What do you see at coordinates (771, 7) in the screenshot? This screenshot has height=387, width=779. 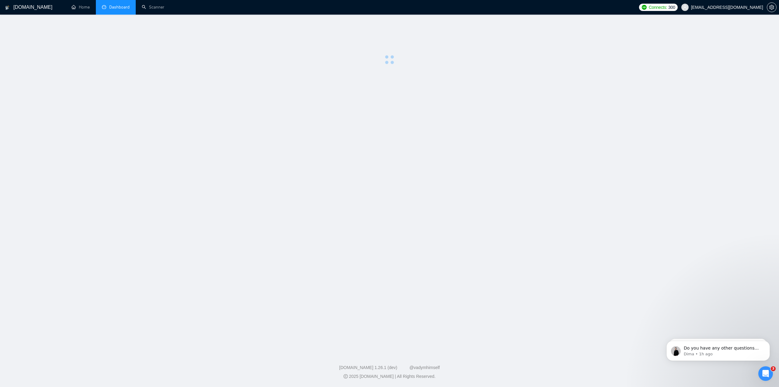 I see `a: setting` at bounding box center [771, 7].